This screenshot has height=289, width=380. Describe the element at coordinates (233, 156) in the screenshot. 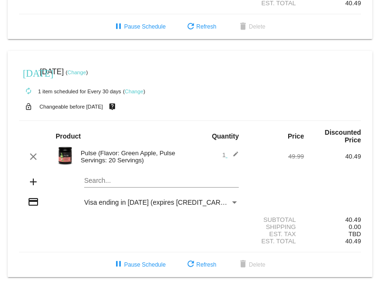

I see `mat-icon: edit` at that location.